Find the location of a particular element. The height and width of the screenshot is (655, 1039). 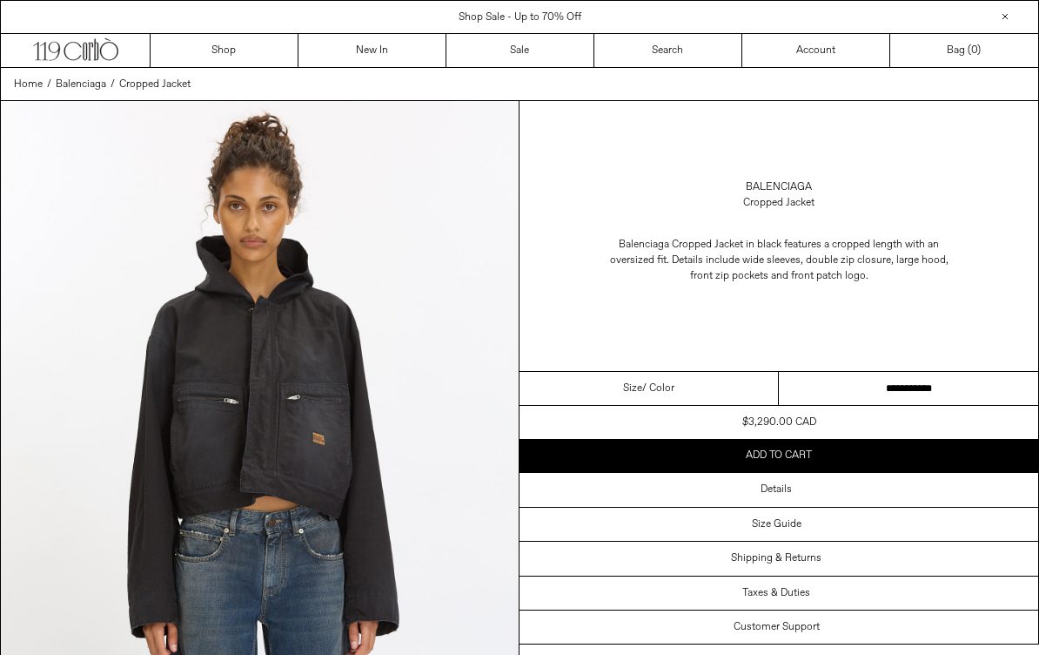

button: Add to cart is located at coordinates (779, 455).